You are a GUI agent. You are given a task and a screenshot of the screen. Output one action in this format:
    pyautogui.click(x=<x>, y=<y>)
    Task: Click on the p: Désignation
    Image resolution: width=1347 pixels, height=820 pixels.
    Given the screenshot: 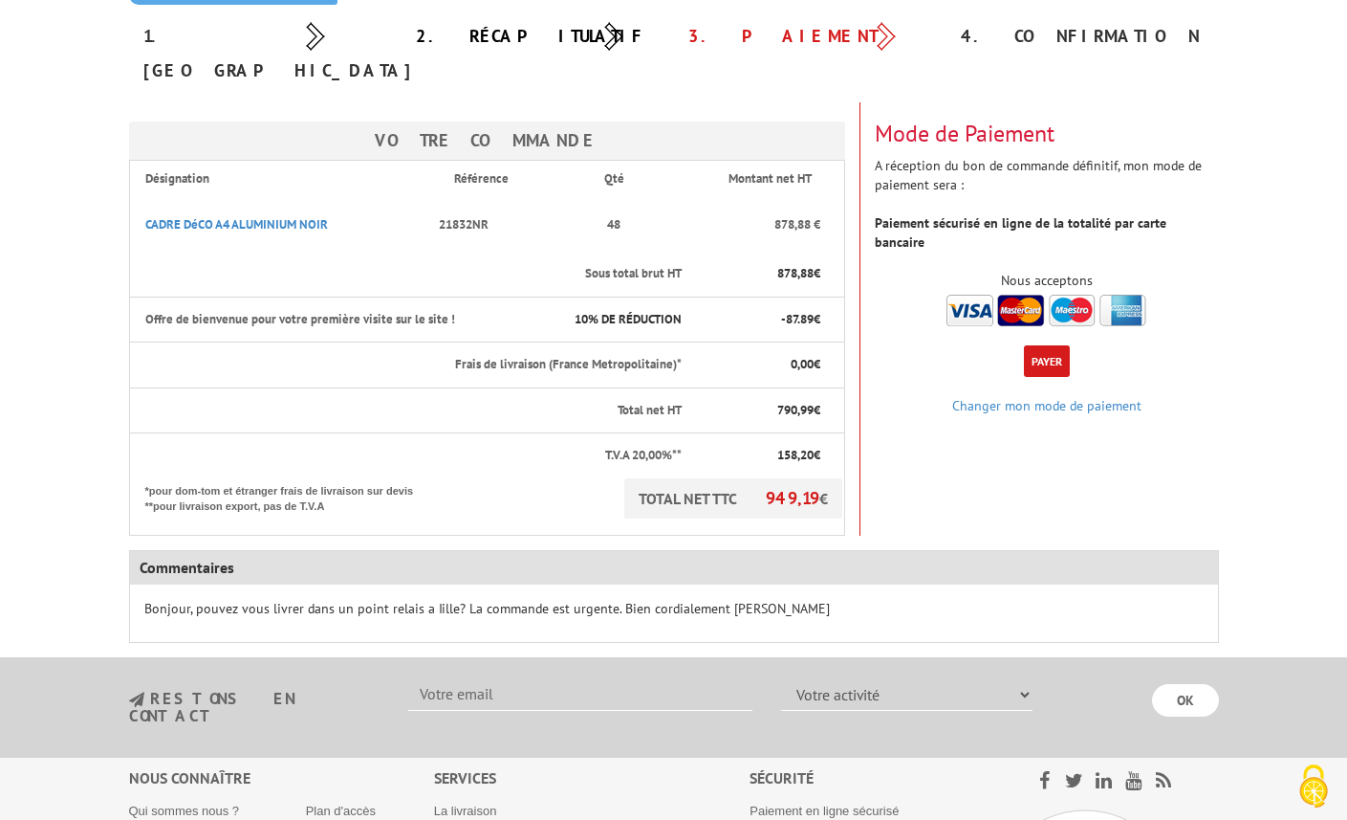 What is the action you would take?
    pyautogui.click(x=281, y=179)
    